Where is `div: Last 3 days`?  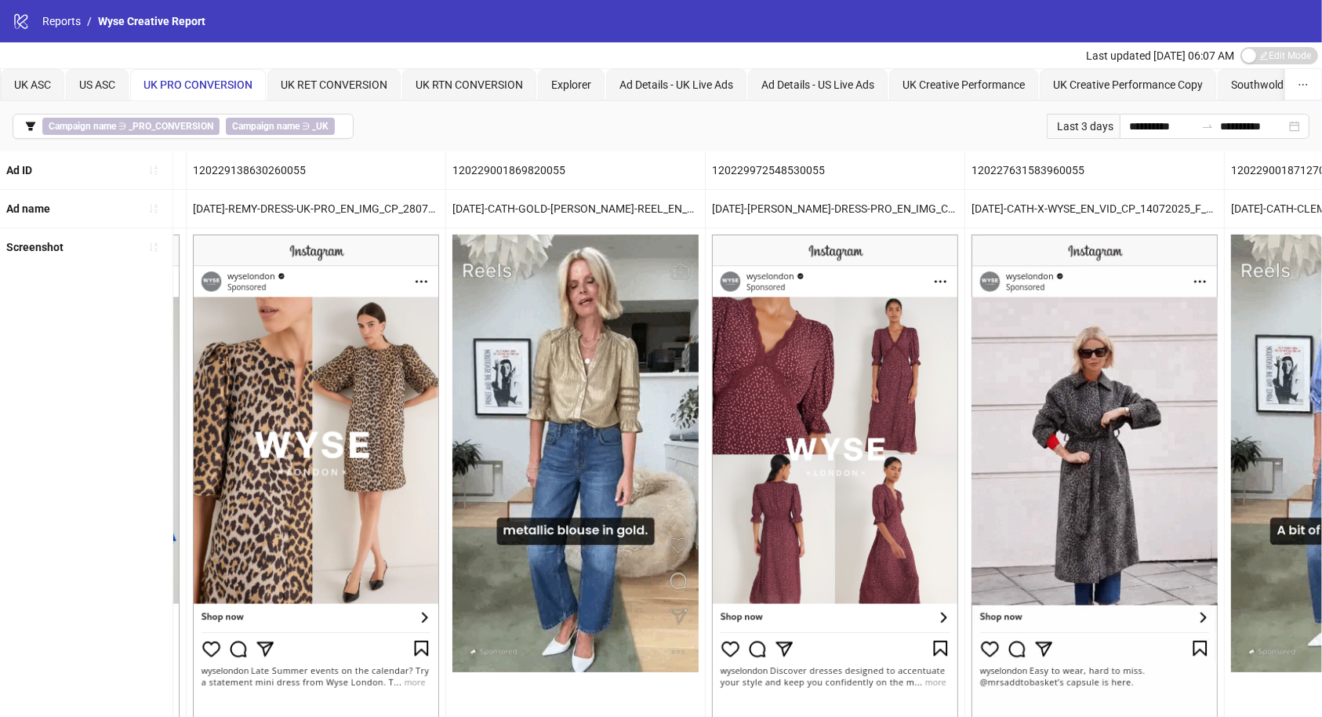 div: Last 3 days is located at coordinates (1083, 126).